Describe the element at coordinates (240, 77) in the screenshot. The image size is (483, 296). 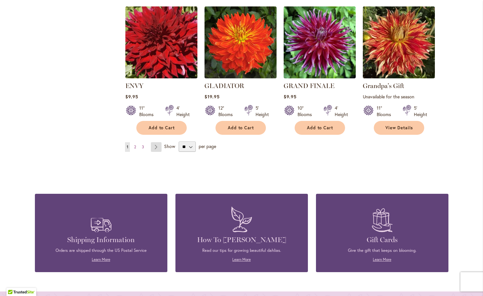
I see `a: Gladiator` at that location.